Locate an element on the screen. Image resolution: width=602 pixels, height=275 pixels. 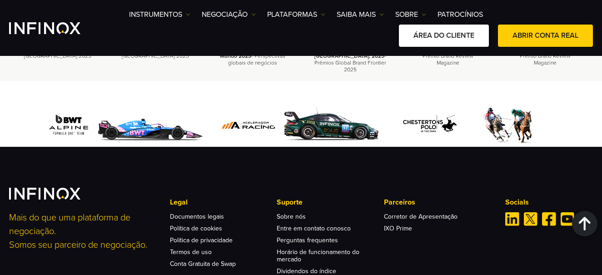
a: ABRIR CONTA REAL is located at coordinates (546, 35).